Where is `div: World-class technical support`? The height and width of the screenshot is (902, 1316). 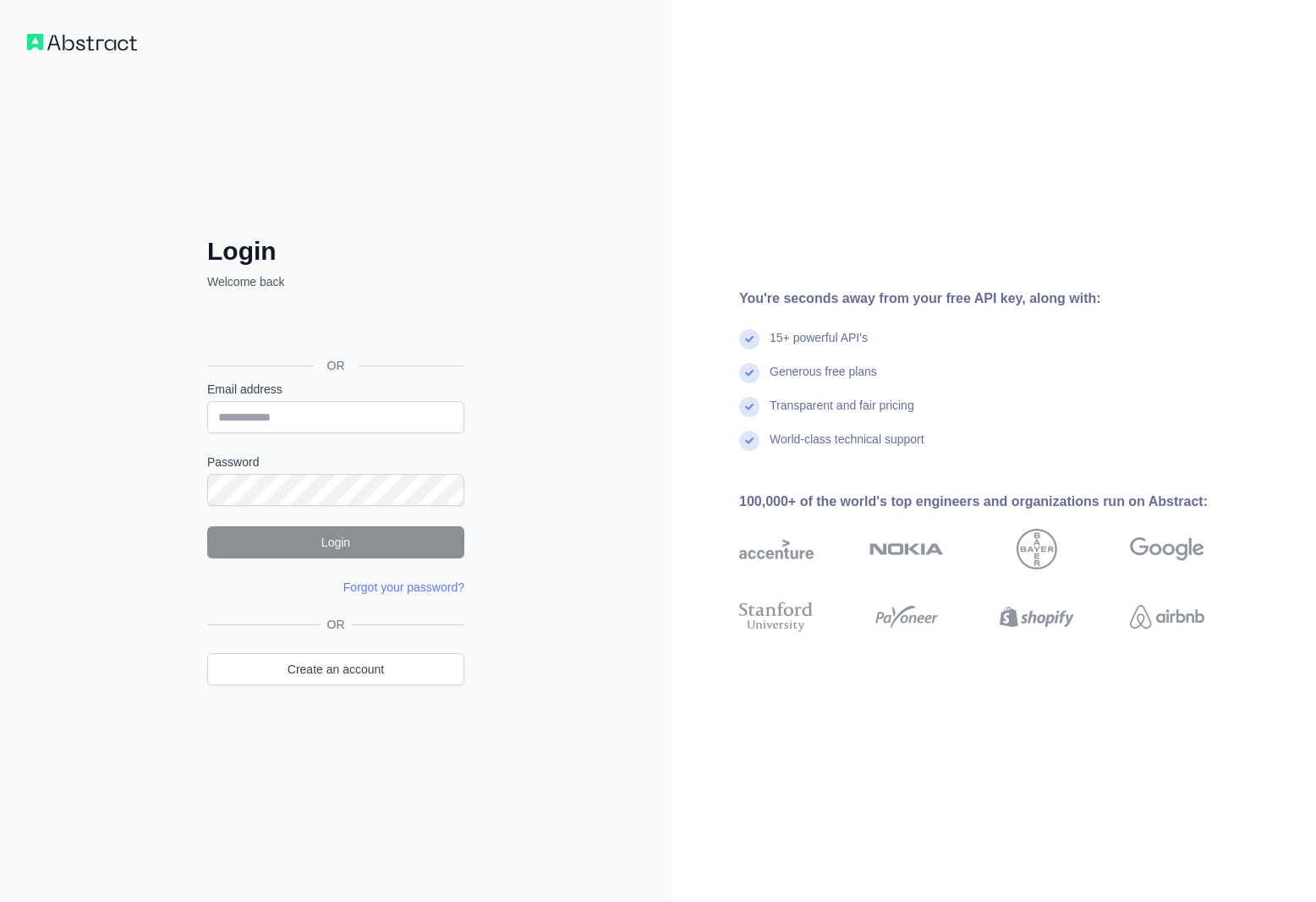 div: World-class technical support is located at coordinates (847, 448).